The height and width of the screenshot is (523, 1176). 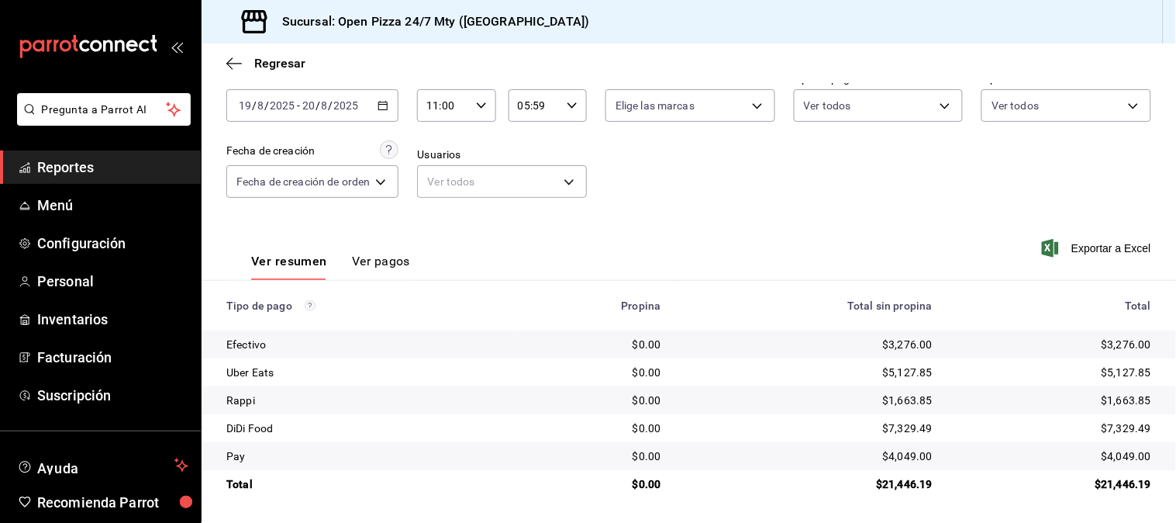 What do you see at coordinates (364, 400) in the screenshot?
I see `div: Rappi` at bounding box center [364, 400].